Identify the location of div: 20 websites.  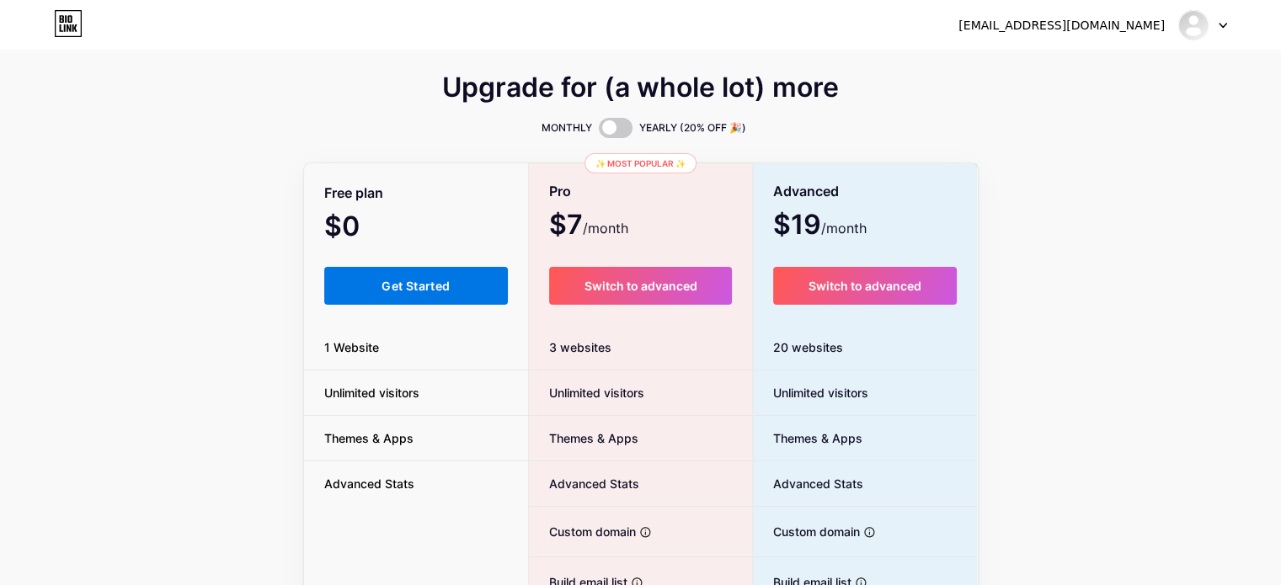
(865, 348).